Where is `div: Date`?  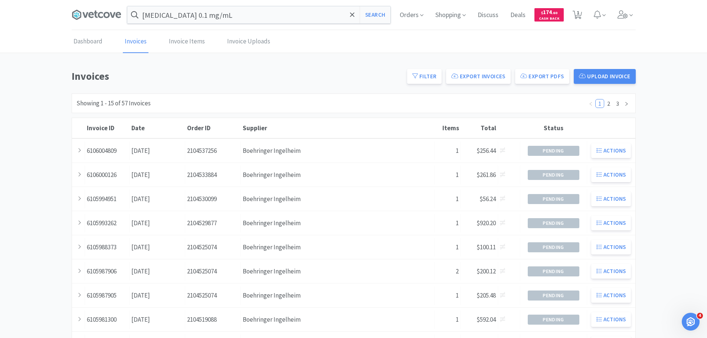
div: Date is located at coordinates (157, 128).